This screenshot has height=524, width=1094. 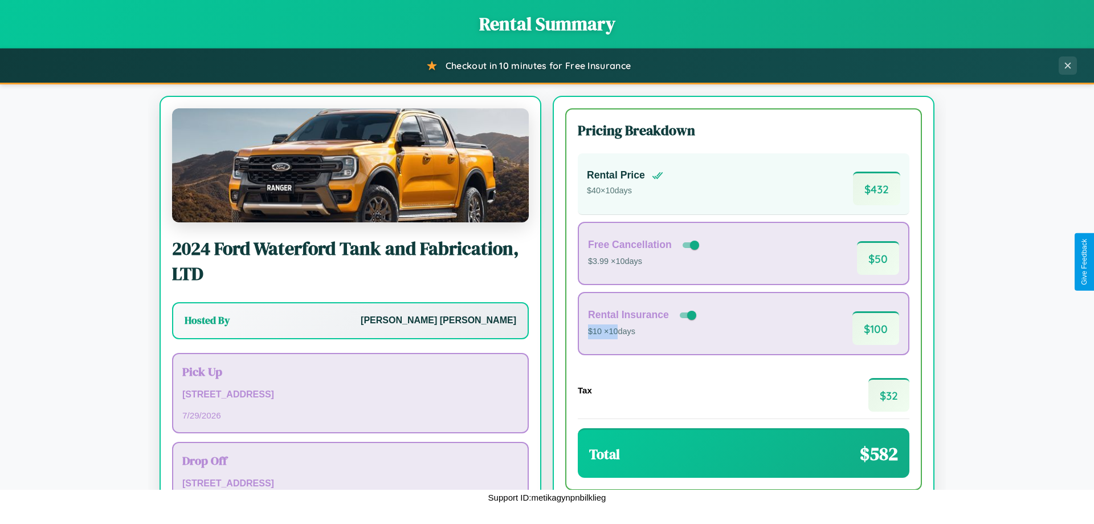 I want to click on h4: Rental Price, so click(x=616, y=175).